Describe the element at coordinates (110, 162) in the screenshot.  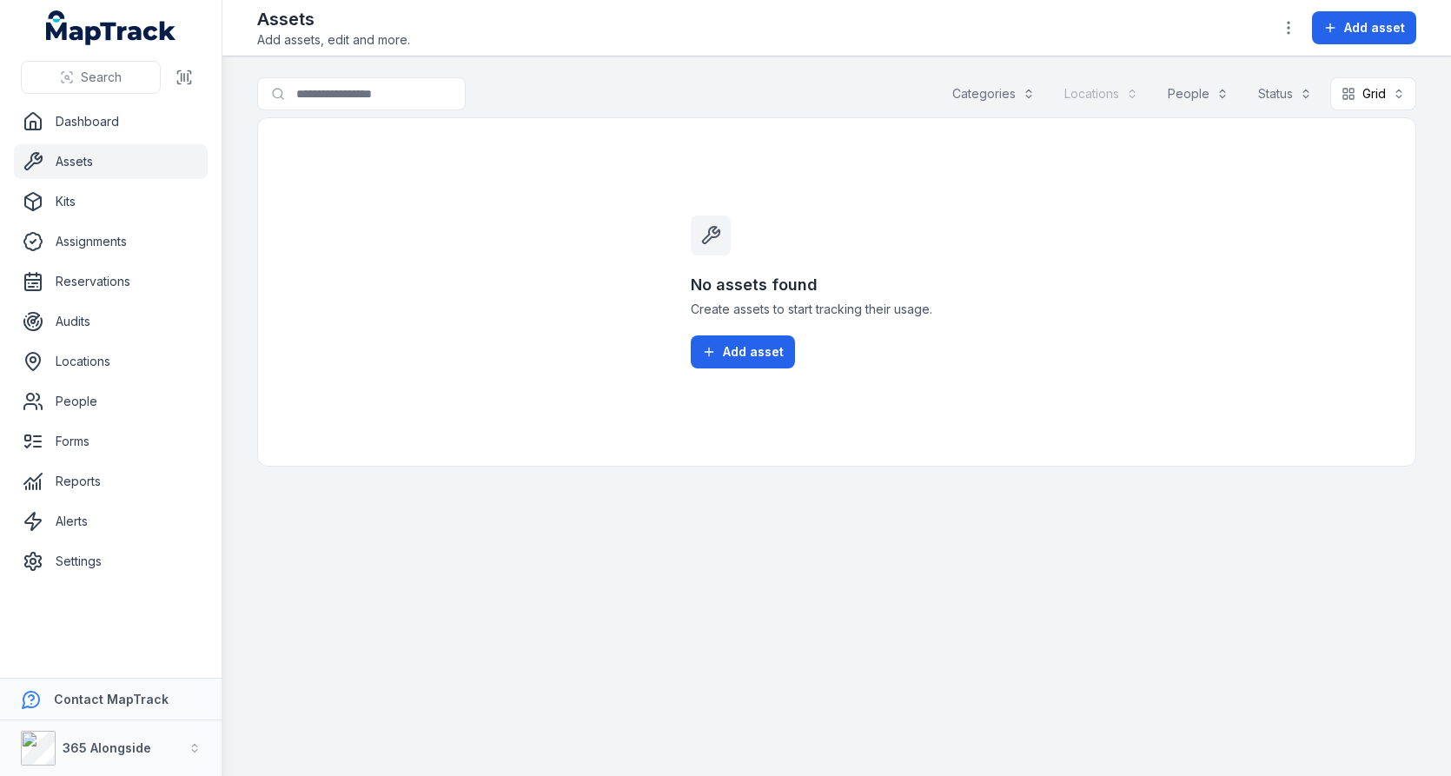
I see `a: Assets` at that location.